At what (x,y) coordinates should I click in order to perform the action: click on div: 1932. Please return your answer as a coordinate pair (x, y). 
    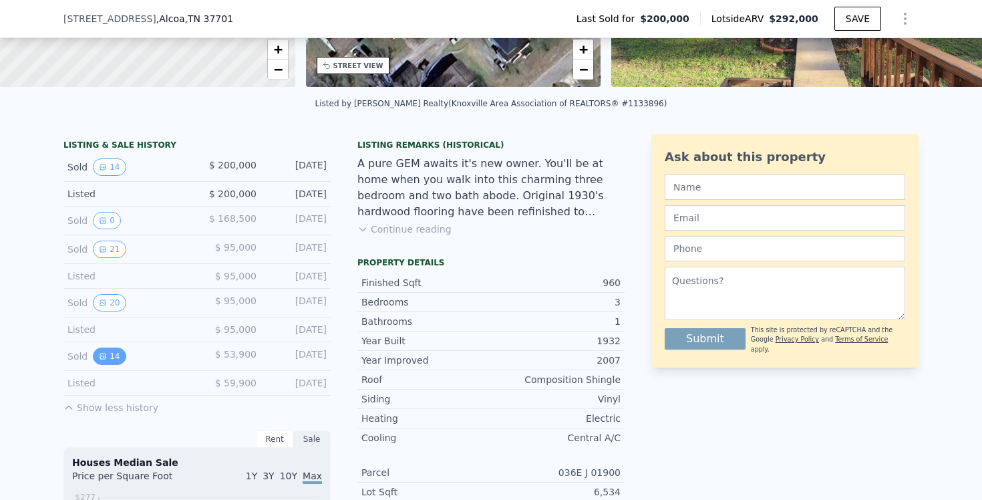
    Looking at the image, I should click on (556, 341).